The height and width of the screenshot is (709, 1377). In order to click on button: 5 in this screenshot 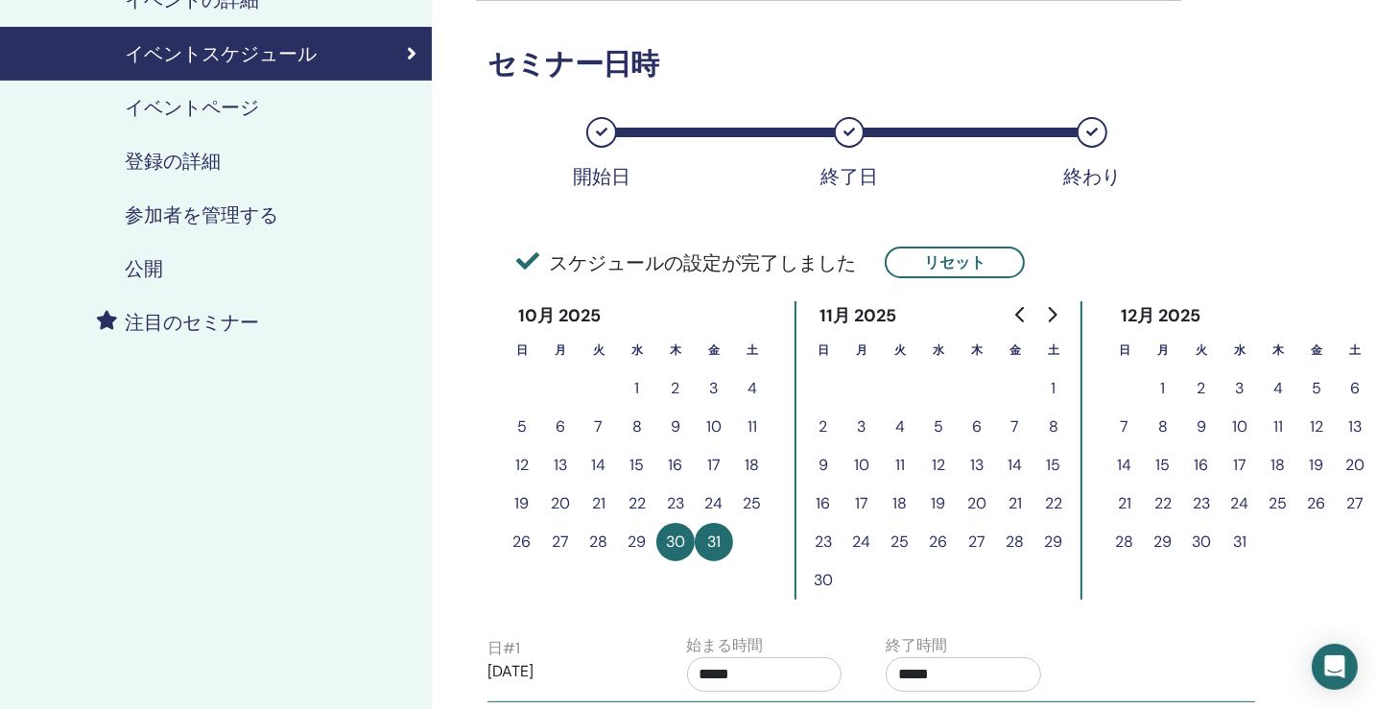, I will do `click(522, 427)`.